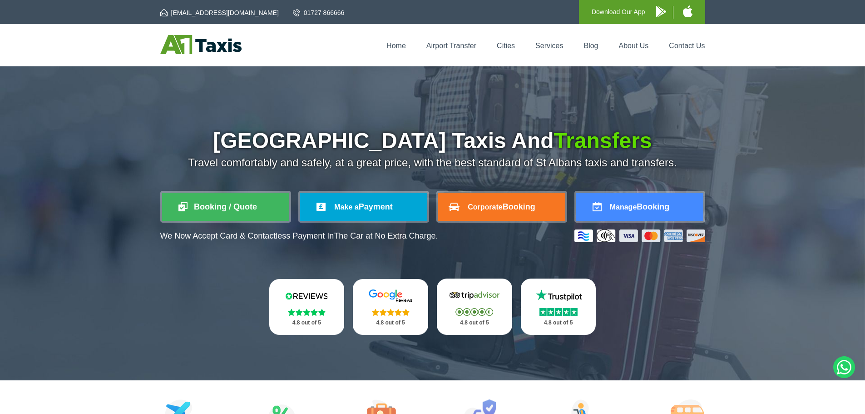 The image size is (865, 414). Describe the element at coordinates (558, 295) in the screenshot. I see `img: Trustpilot` at that location.